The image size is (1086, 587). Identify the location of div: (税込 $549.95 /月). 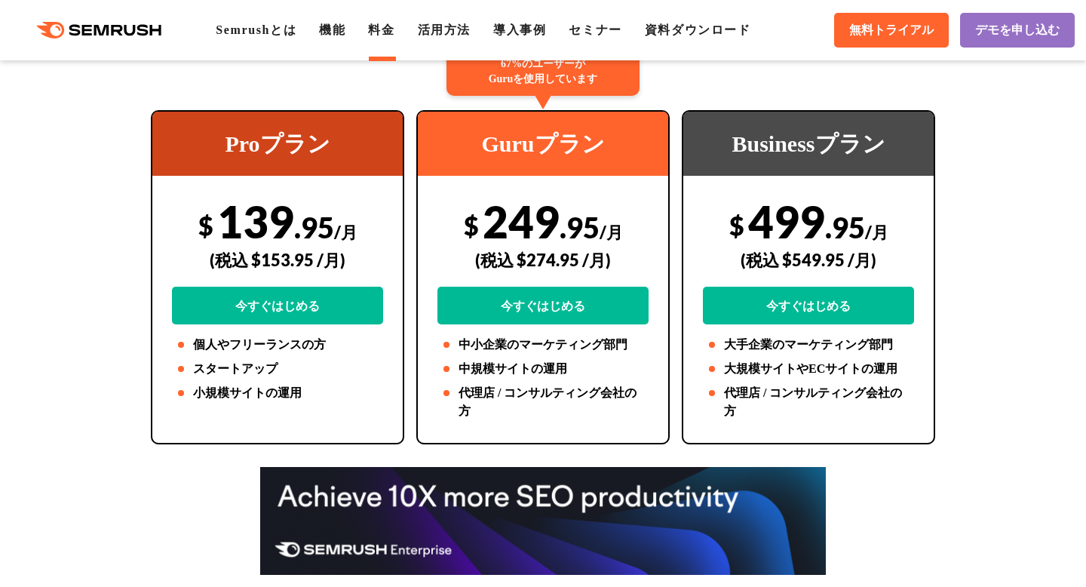
(809, 259).